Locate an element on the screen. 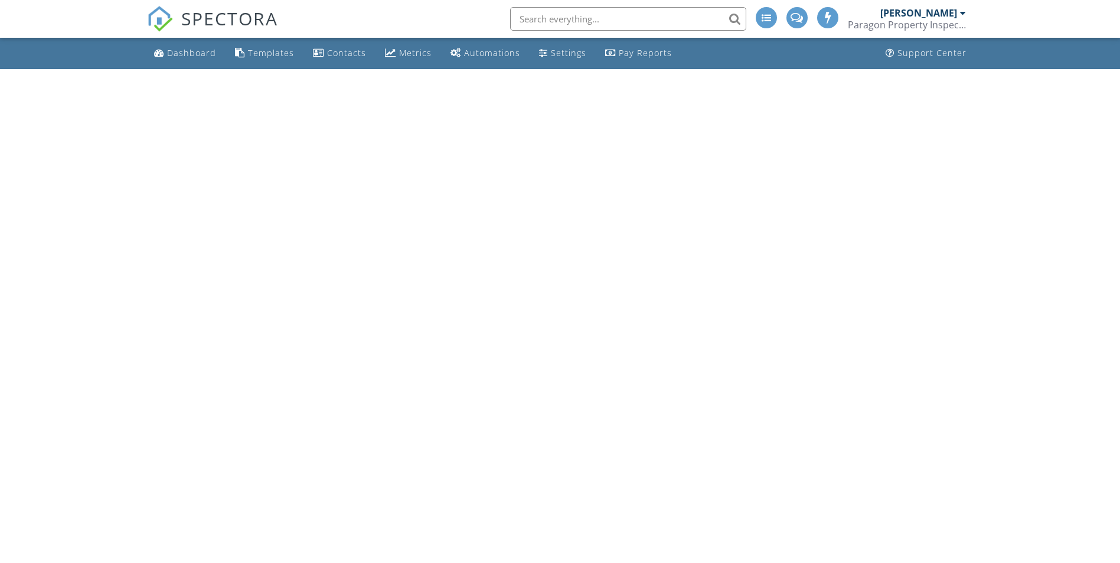  div: Contacts is located at coordinates (347, 53).